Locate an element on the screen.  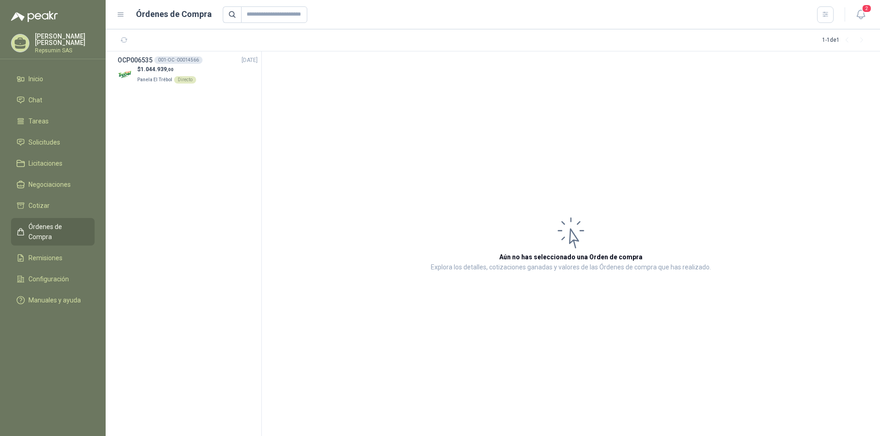
a: Remisiones is located at coordinates (53, 258).